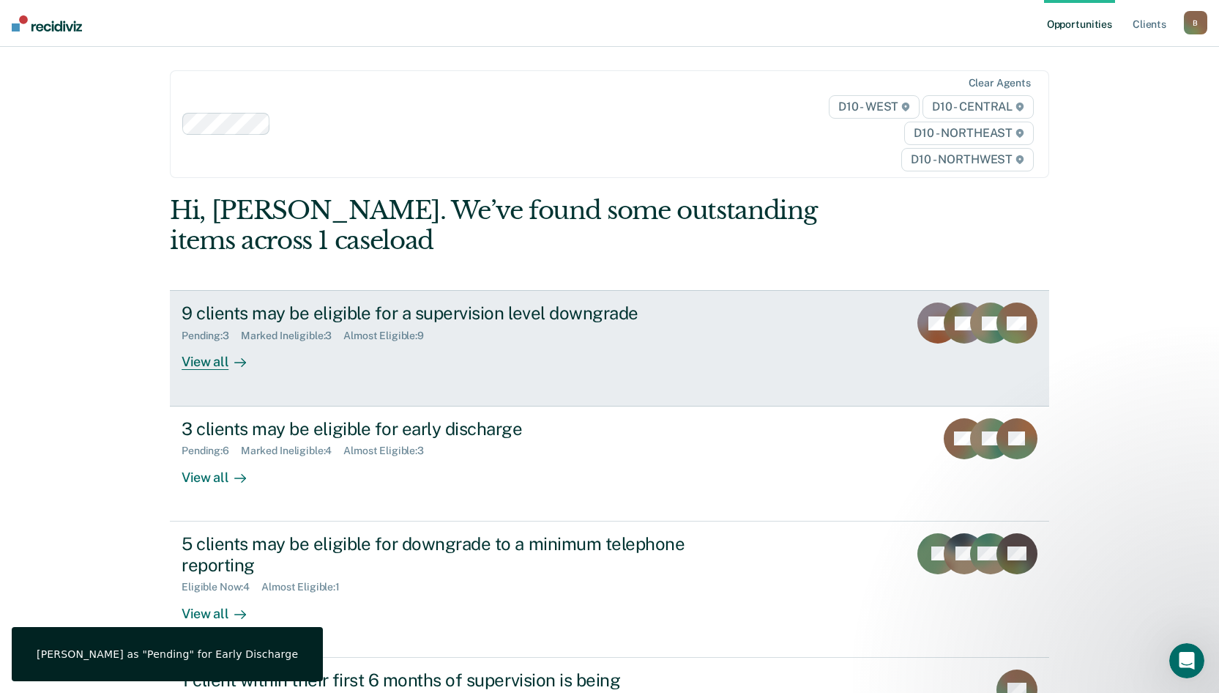  I want to click on a: 5 clients may be eligible for downgrade to a minimum telephone reportingEligible Now:4Almost Elig..., so click(609, 589).